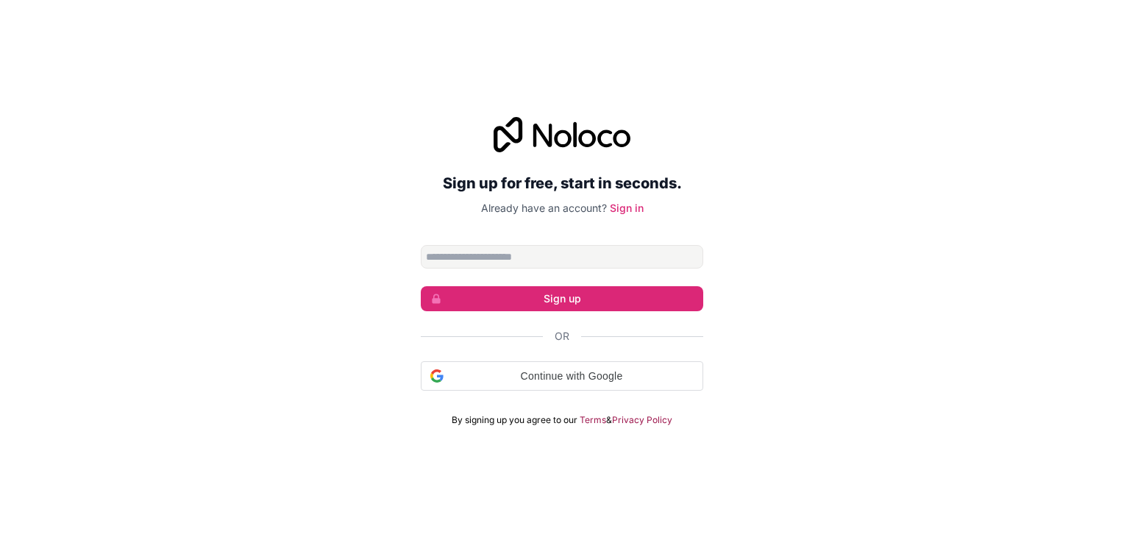 This screenshot has width=1124, height=543. I want to click on span: By signing up you agree to our, so click(514, 420).